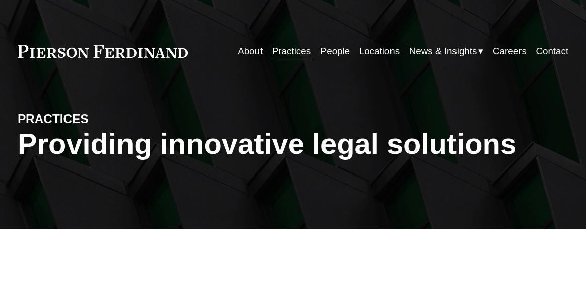 The height and width of the screenshot is (292, 586). I want to click on h1: Providing innovative legal solutions, so click(293, 144).